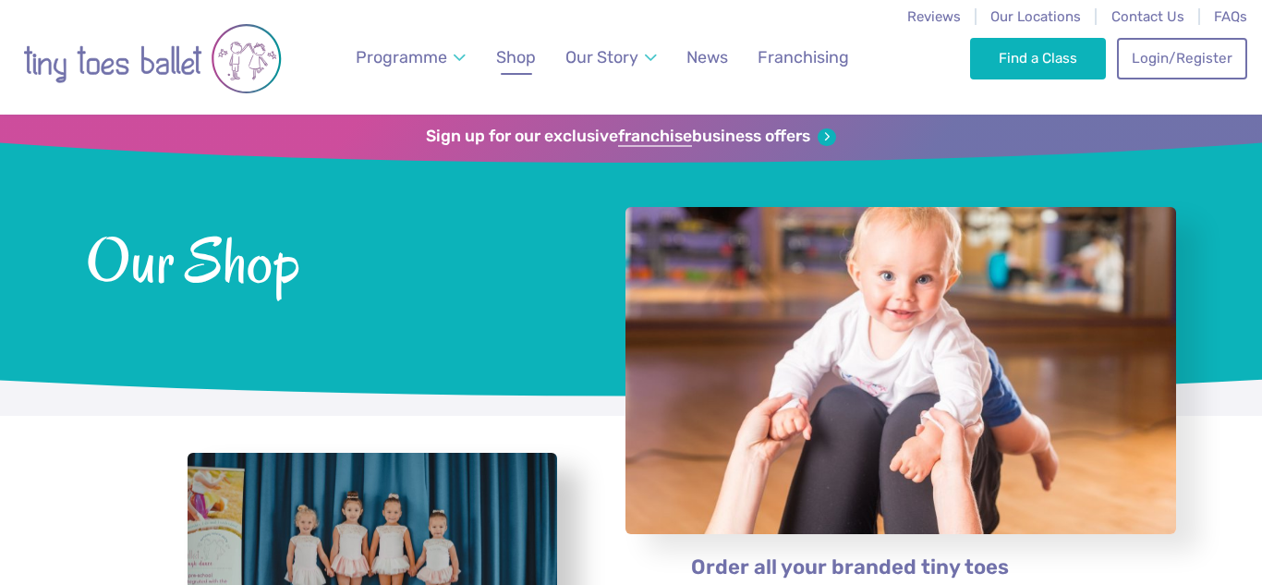 The height and width of the screenshot is (585, 1262). Describe the element at coordinates (803, 57) in the screenshot. I see `a: Franchising` at that location.